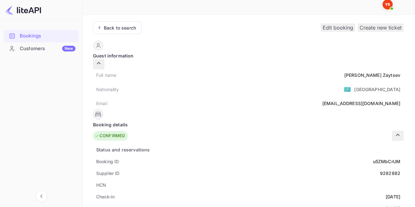  I want to click on button: Edit booking, so click(338, 28).